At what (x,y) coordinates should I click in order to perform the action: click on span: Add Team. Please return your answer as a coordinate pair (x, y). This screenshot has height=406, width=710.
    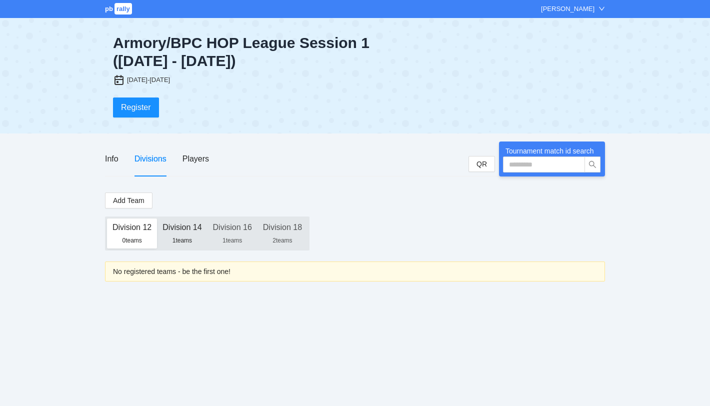
    Looking at the image, I should click on (128, 200).